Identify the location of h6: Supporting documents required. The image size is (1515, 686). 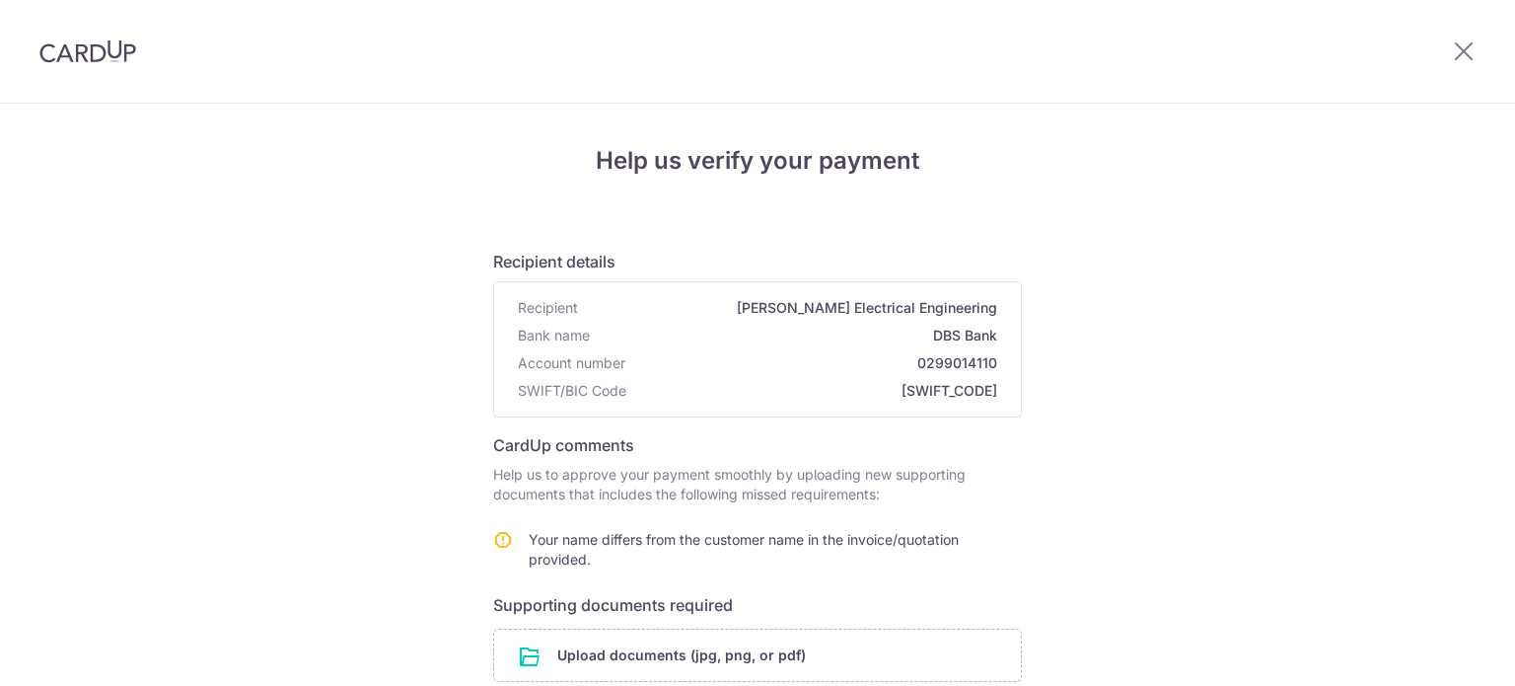
(758, 605).